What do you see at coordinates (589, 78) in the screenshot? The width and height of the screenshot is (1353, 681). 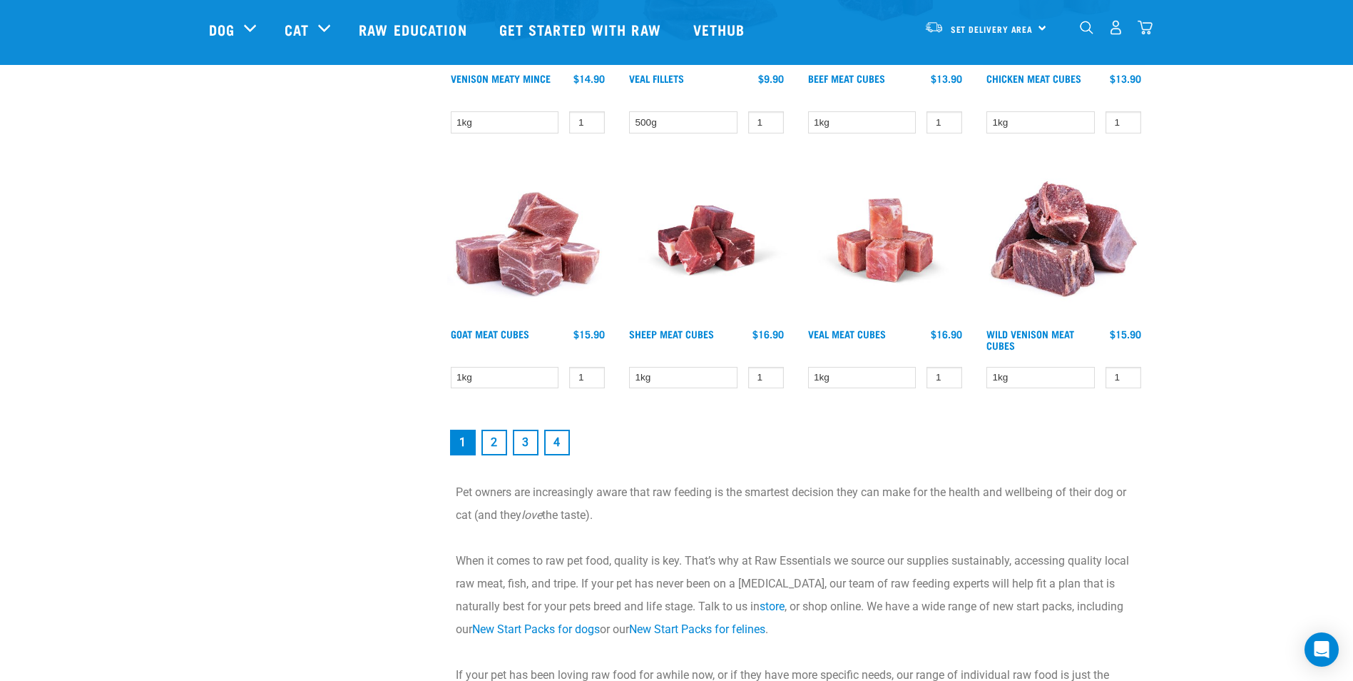 I see `div: $14.90` at bounding box center [589, 78].